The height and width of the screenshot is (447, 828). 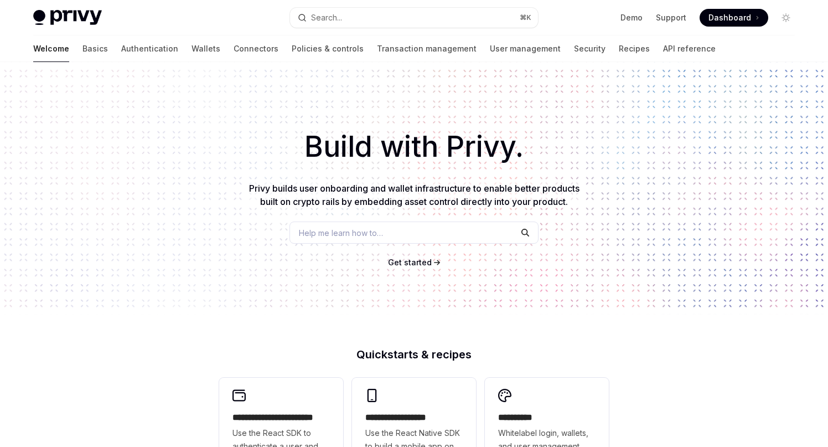 What do you see at coordinates (51, 49) in the screenshot?
I see `a: Welcome` at bounding box center [51, 49].